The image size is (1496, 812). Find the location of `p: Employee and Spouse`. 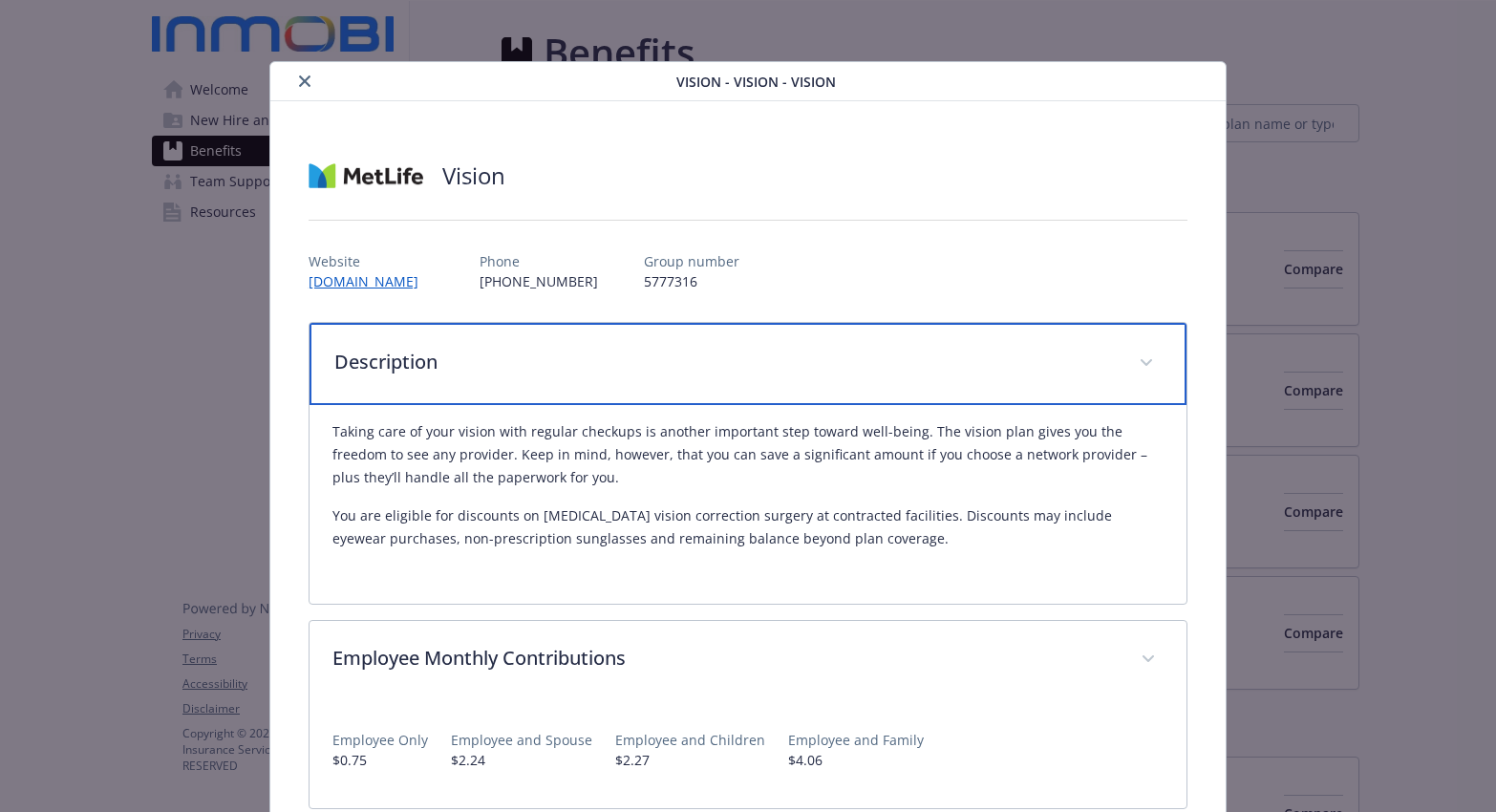

p: Employee and Spouse is located at coordinates (521, 739).